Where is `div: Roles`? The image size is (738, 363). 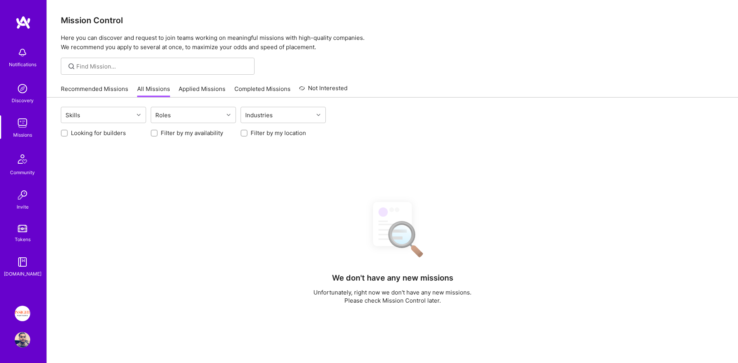 div: Roles is located at coordinates (163, 115).